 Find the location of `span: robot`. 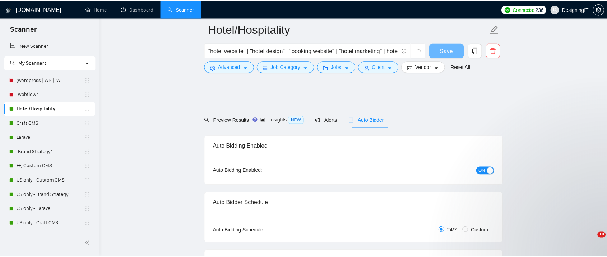

span: robot is located at coordinates (355, 120).